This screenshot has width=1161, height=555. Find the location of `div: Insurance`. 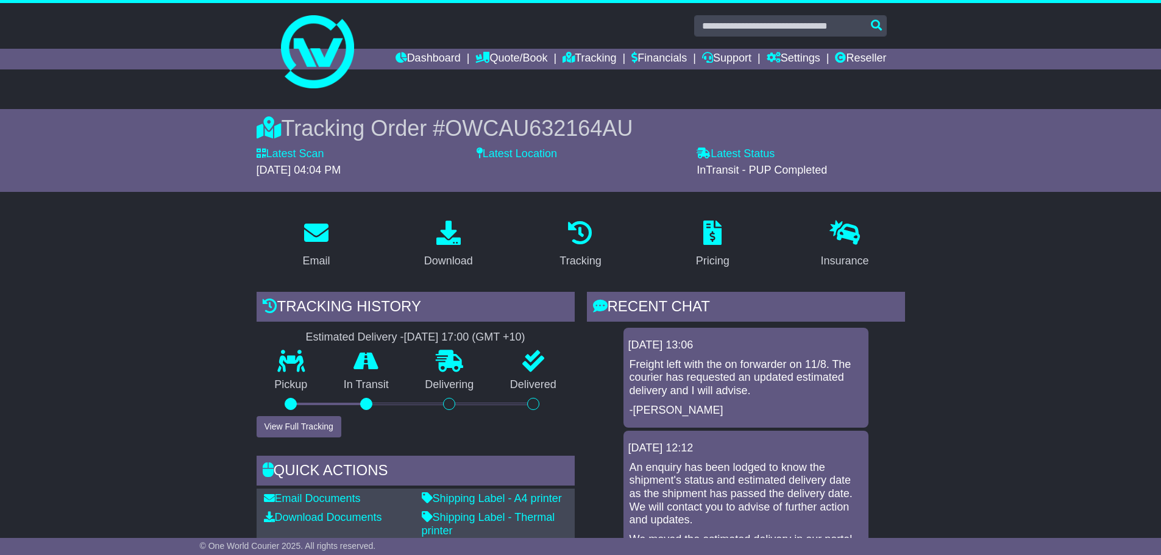

div: Insurance is located at coordinates (844, 261).